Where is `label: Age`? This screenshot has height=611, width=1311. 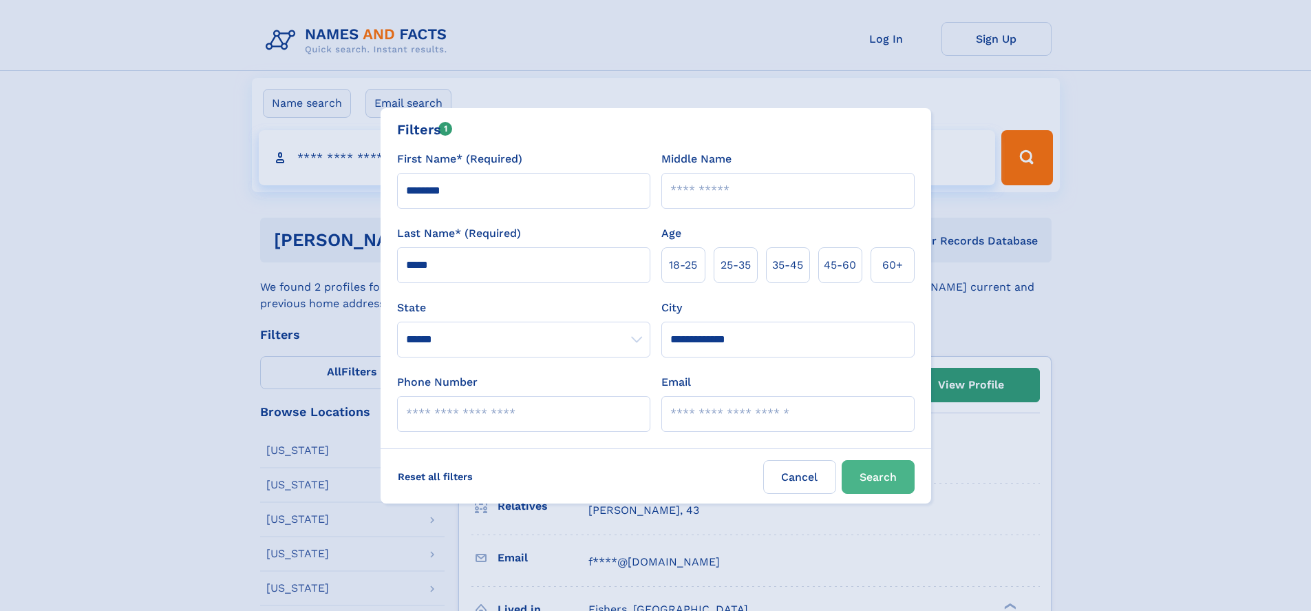
label: Age is located at coordinates (671, 233).